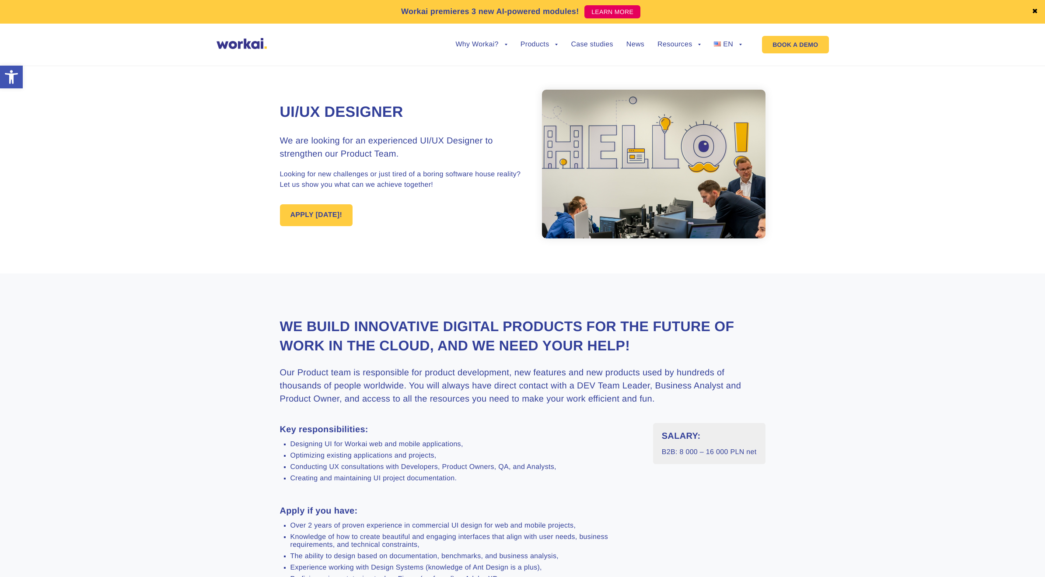  What do you see at coordinates (635, 45) in the screenshot?
I see `a: News` at bounding box center [635, 45].